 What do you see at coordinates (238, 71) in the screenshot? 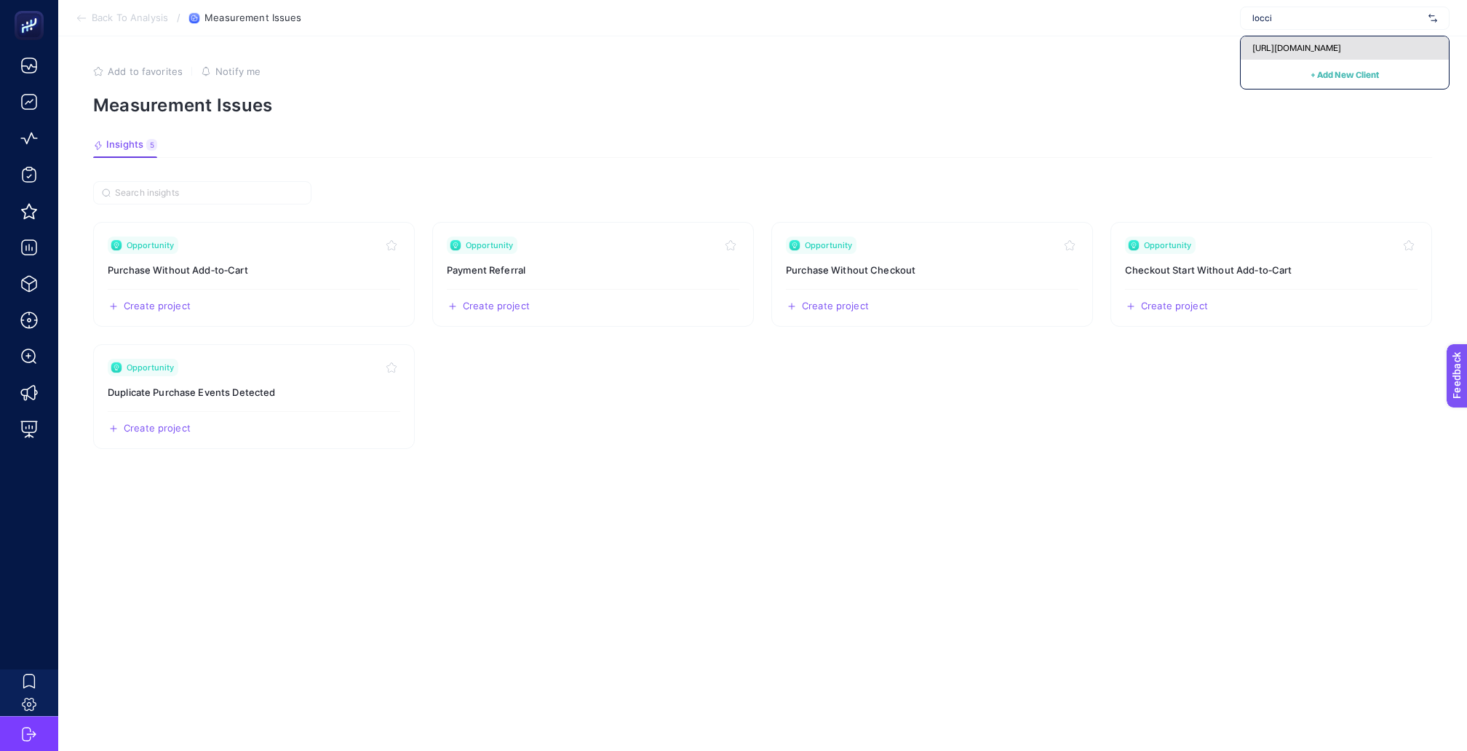
I see `span: Notify me` at bounding box center [238, 71].